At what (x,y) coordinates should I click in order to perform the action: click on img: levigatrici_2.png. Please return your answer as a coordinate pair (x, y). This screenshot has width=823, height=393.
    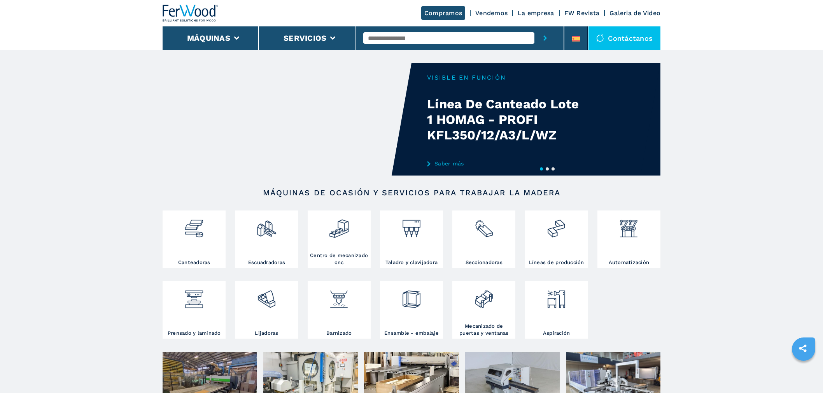
    Looking at the image, I should click on (266, 297).